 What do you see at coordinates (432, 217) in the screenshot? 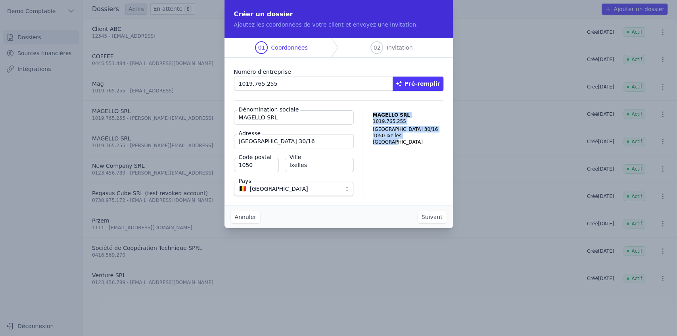
I see `button: Suivant` at bounding box center [432, 217].